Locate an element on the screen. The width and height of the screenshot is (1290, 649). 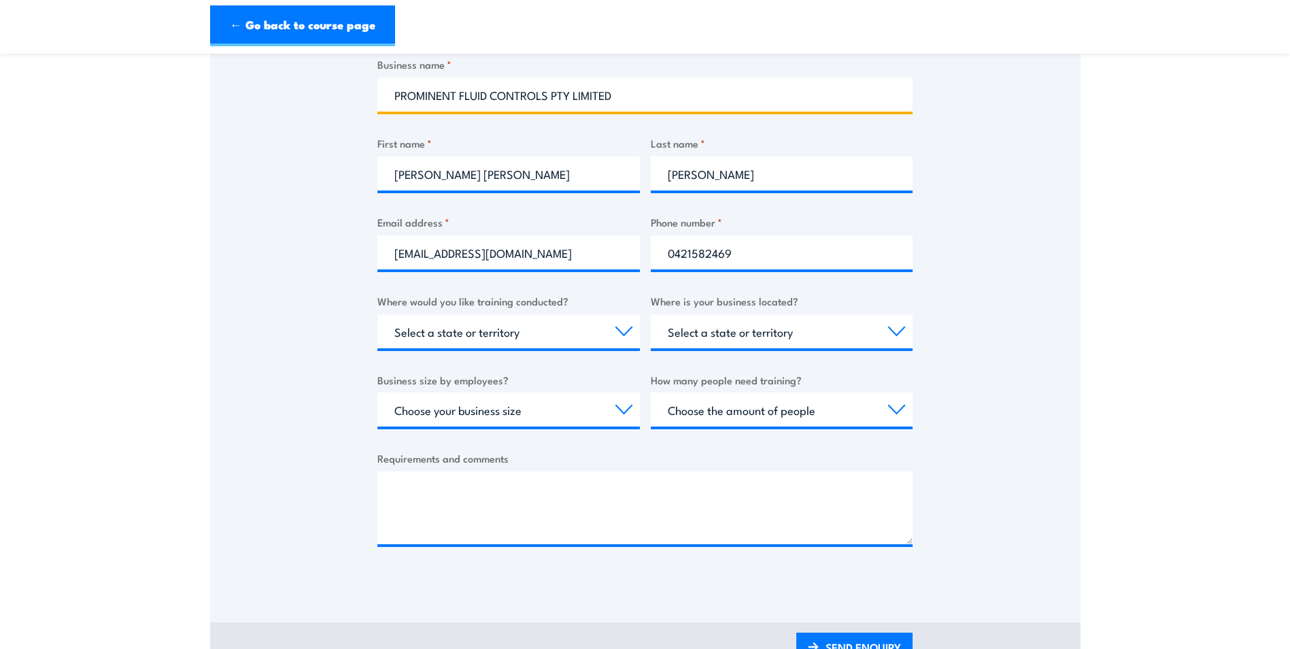
label: Business name is located at coordinates (644, 64).